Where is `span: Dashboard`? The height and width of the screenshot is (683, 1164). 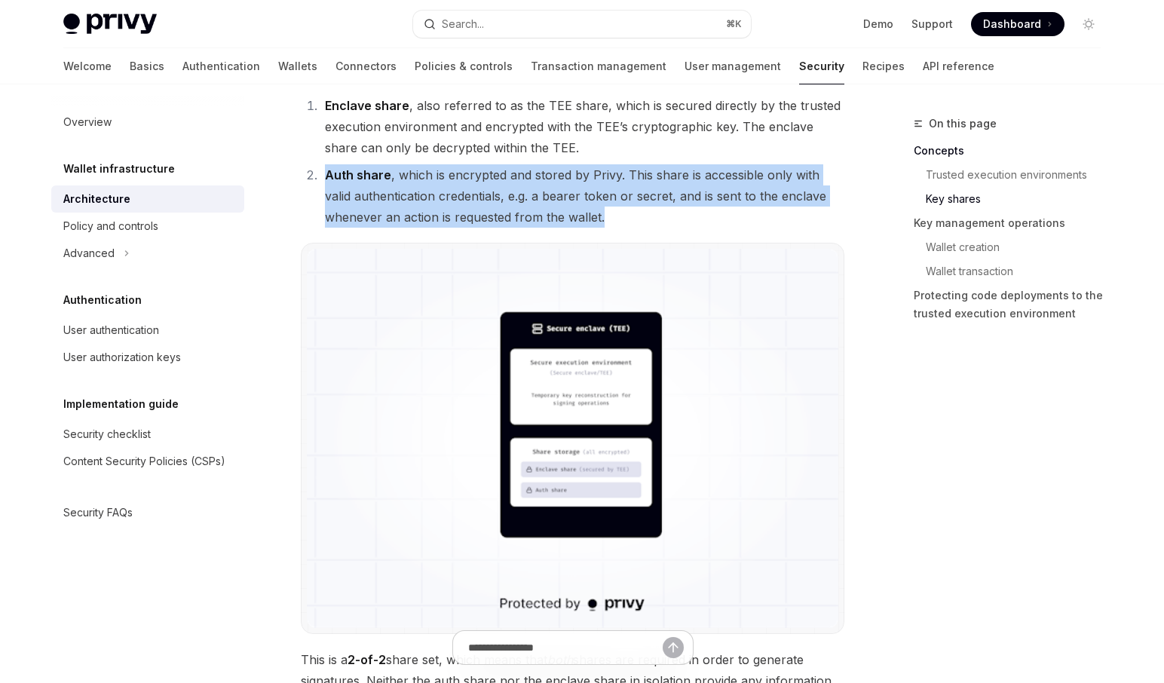
span: Dashboard is located at coordinates (1011, 24).